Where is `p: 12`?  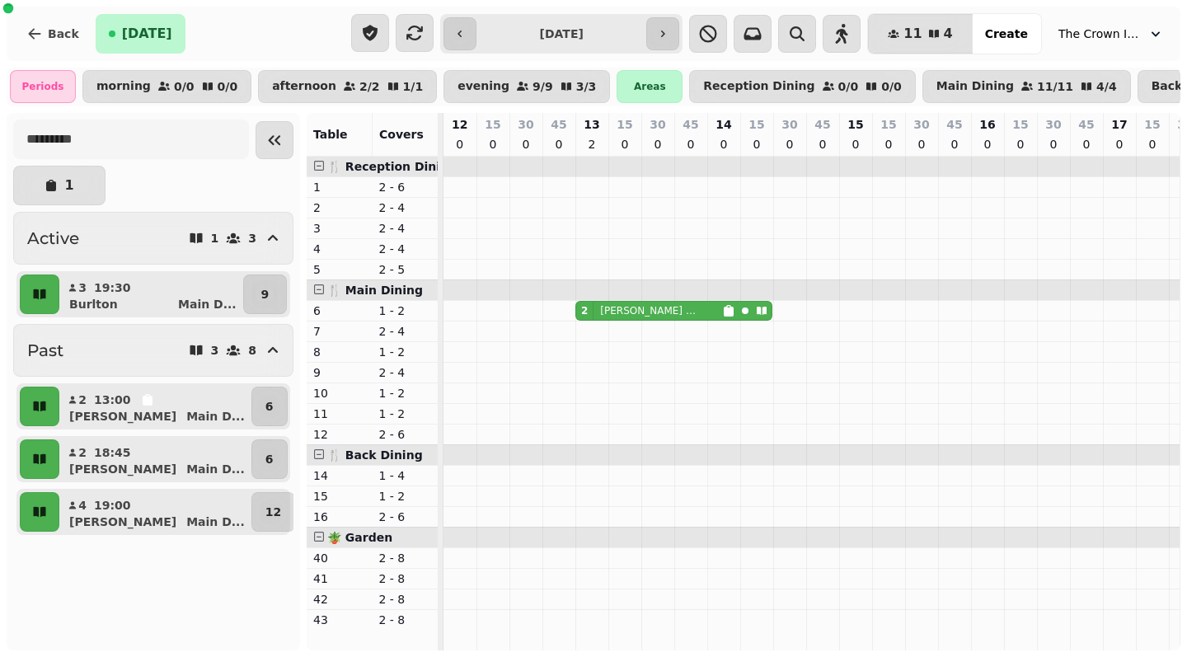 p: 12 is located at coordinates (459, 125).